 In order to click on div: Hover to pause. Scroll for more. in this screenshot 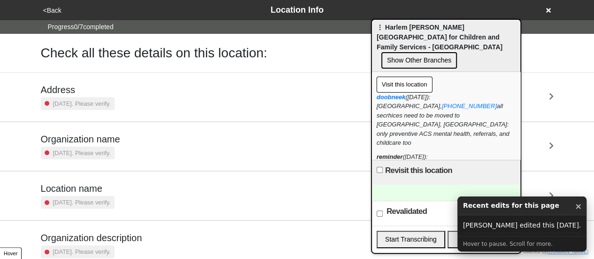, I will do `click(521, 243)`.